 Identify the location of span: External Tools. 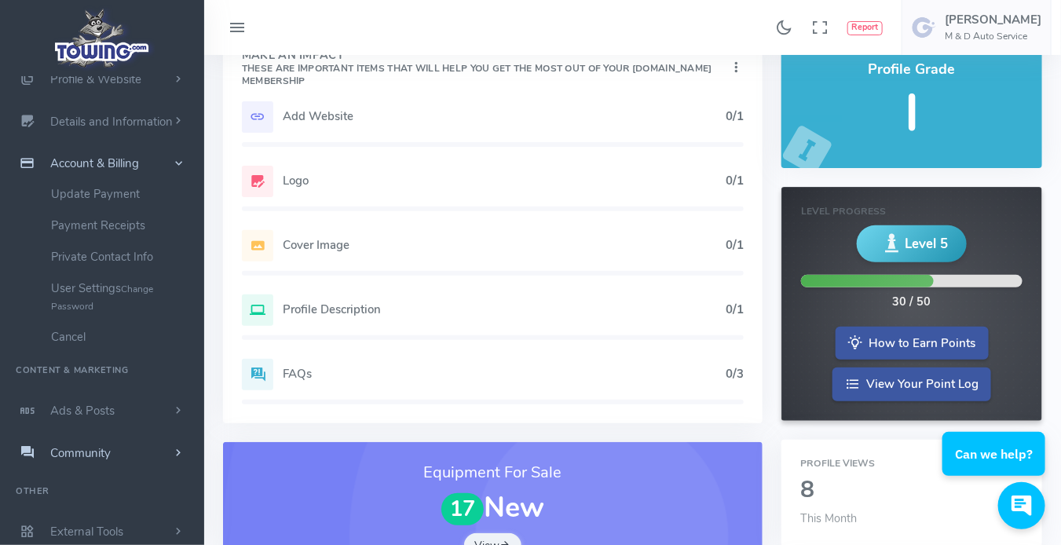
(86, 532).